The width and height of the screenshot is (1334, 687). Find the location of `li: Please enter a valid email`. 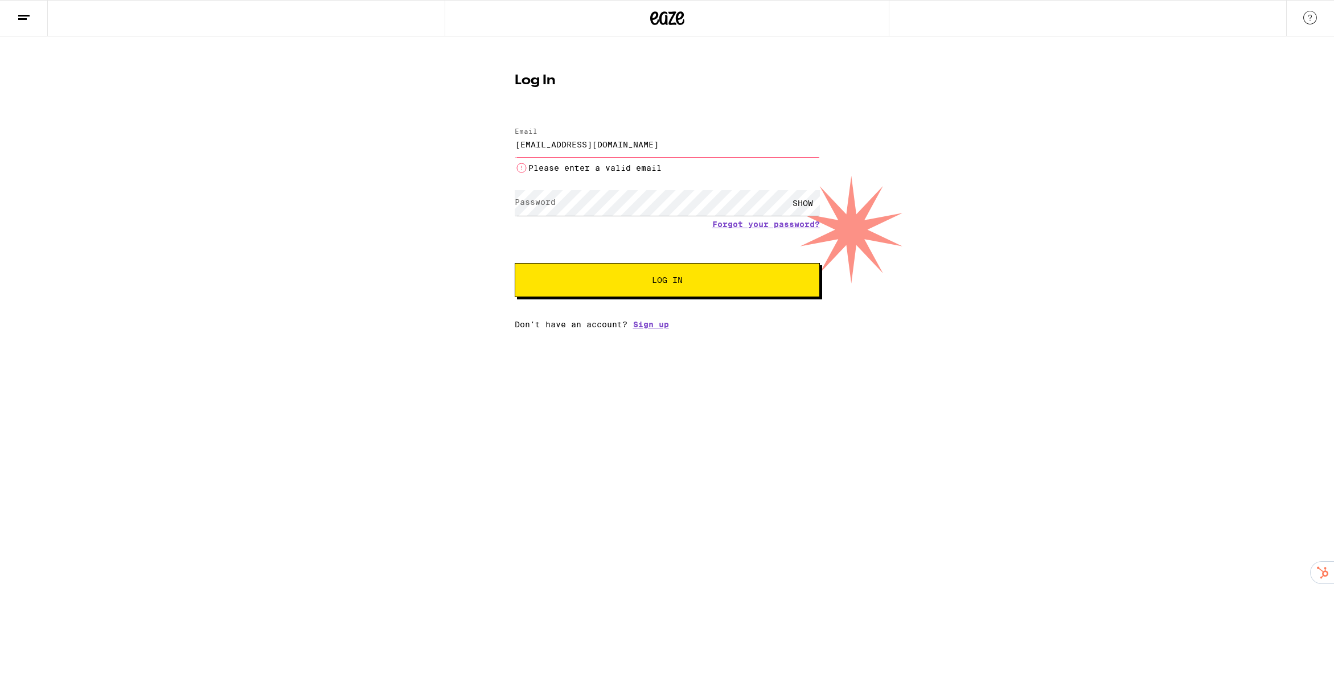

li: Please enter a valid email is located at coordinates (667, 168).